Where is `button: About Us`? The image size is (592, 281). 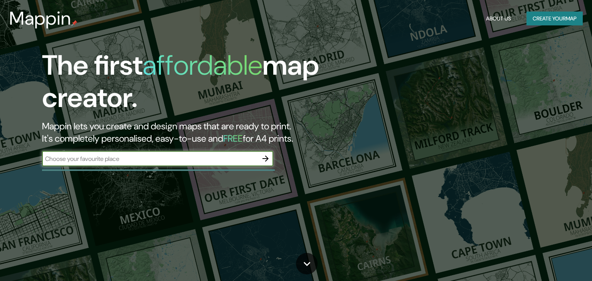 button: About Us is located at coordinates (498, 18).